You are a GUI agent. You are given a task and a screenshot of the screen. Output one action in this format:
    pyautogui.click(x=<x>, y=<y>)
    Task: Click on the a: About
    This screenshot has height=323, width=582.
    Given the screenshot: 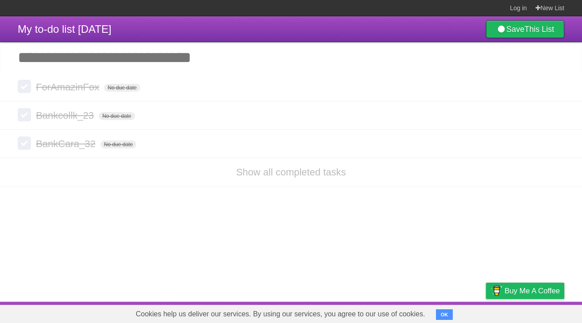 What is the action you would take?
    pyautogui.click(x=378, y=312)
    